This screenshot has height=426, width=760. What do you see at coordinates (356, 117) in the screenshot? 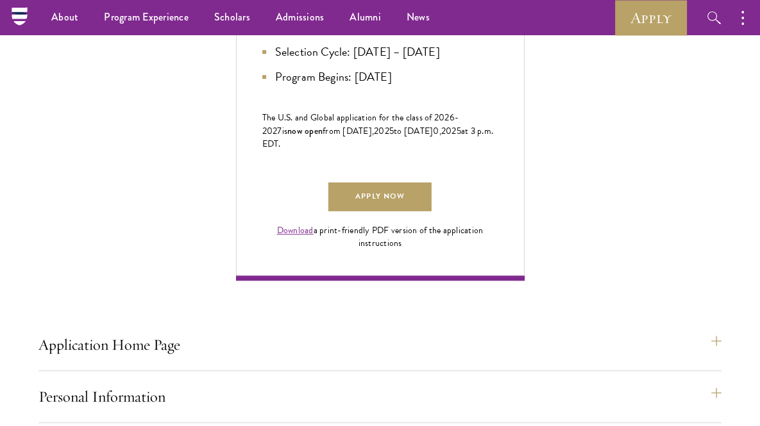
I see `span: The U.S. and Global application for the class of 202` at bounding box center [356, 117].